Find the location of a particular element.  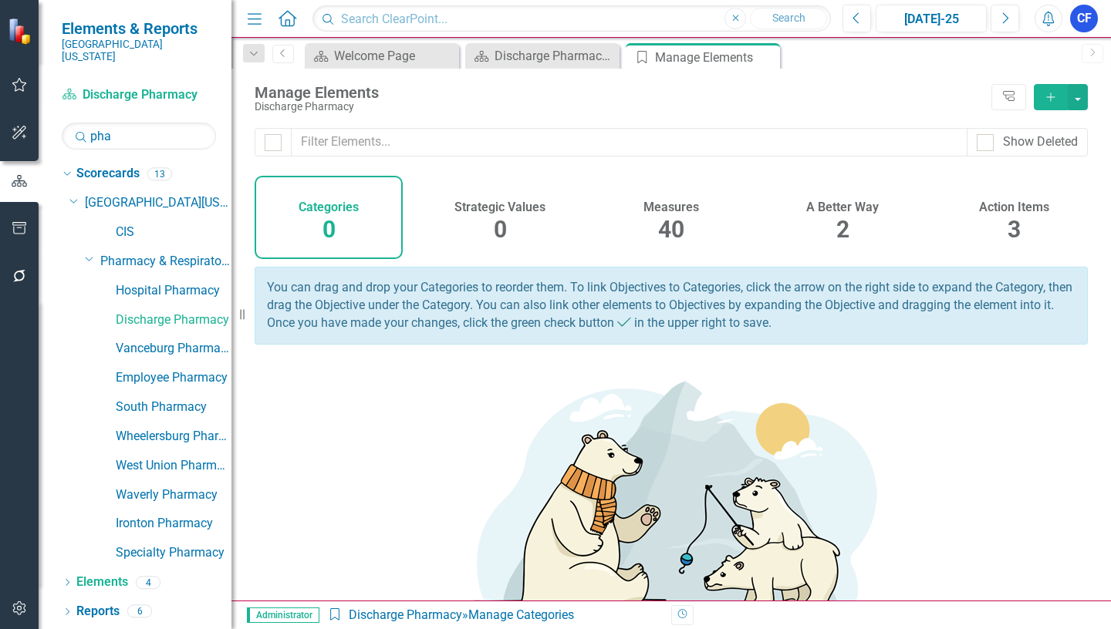

div: 4 is located at coordinates (148, 582).